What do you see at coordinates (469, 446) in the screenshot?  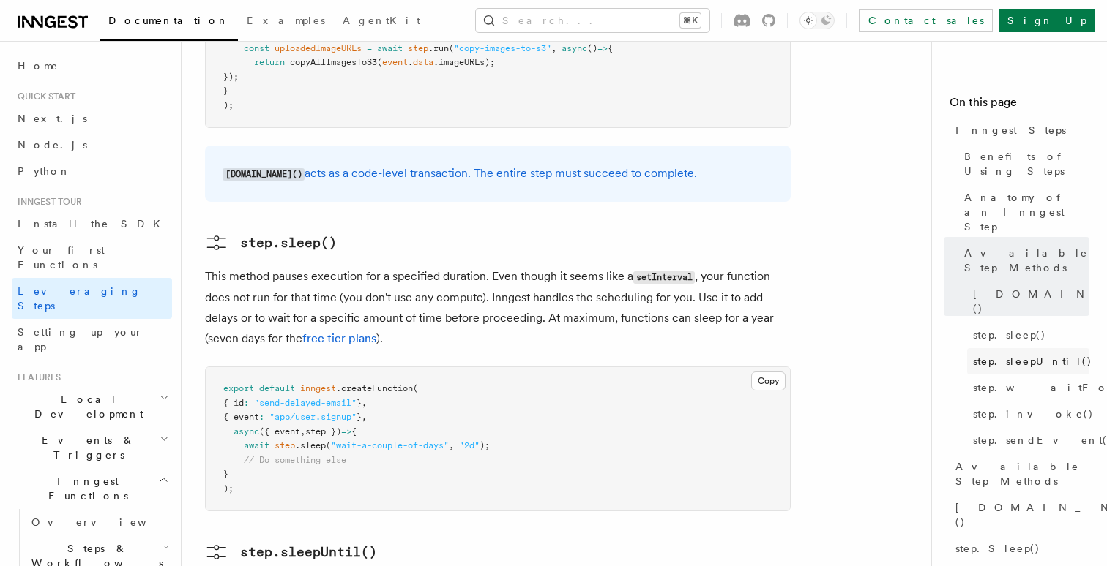 I see `span: "2d"` at bounding box center [469, 446].